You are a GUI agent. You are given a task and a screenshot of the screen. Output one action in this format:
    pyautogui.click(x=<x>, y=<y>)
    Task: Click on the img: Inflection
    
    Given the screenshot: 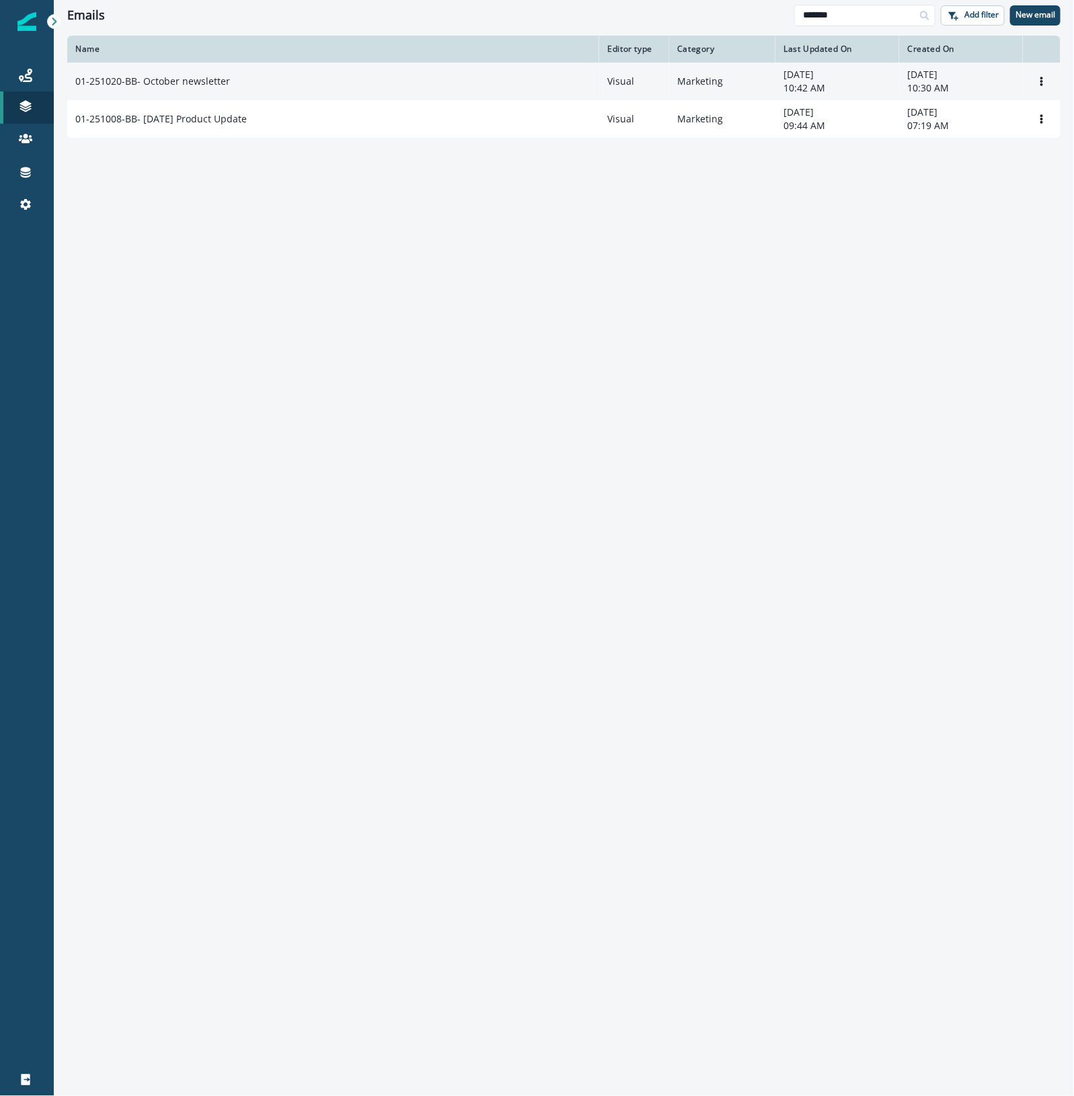 What is the action you would take?
    pyautogui.click(x=27, y=22)
    